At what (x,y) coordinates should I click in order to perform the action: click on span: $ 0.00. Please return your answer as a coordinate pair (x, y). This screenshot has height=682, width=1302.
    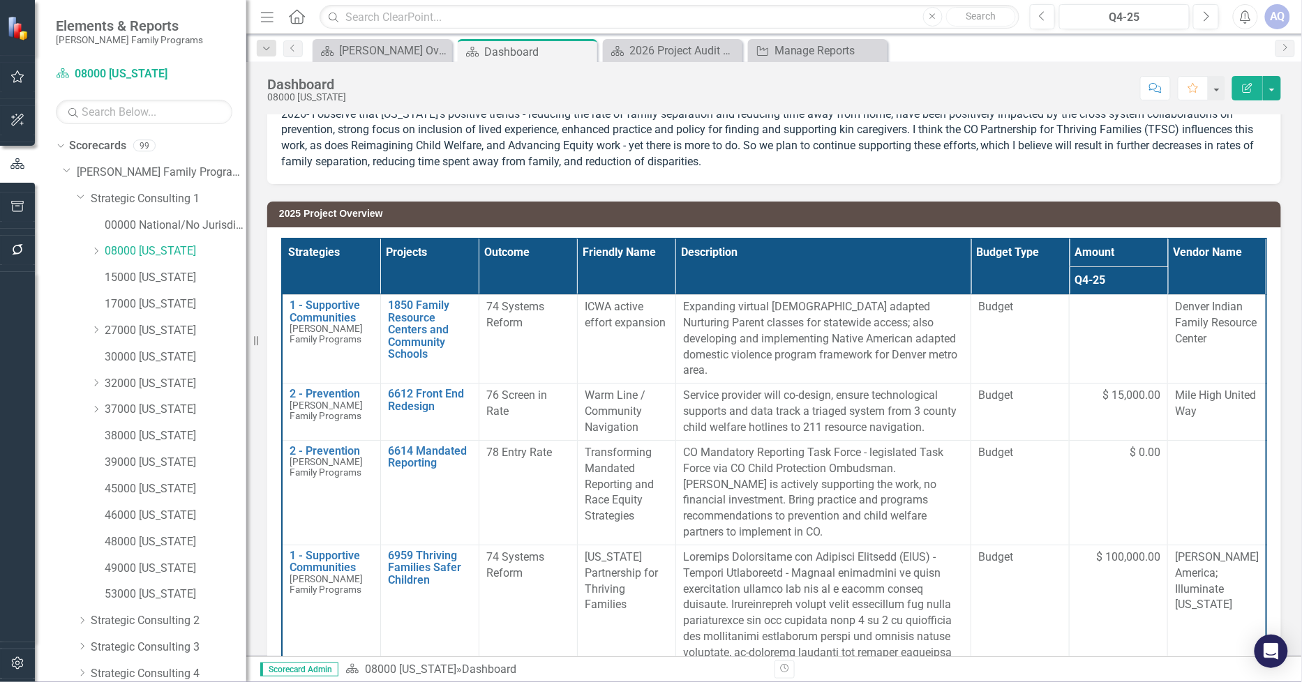
    Looking at the image, I should click on (1145, 453).